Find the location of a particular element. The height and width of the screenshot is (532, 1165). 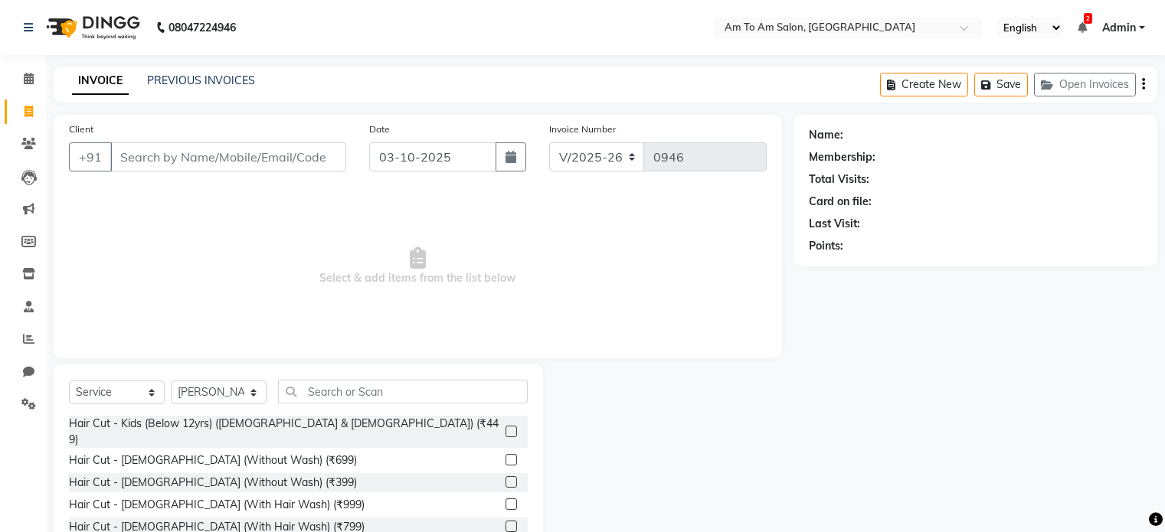

div: Total Visits: is located at coordinates (839, 179).